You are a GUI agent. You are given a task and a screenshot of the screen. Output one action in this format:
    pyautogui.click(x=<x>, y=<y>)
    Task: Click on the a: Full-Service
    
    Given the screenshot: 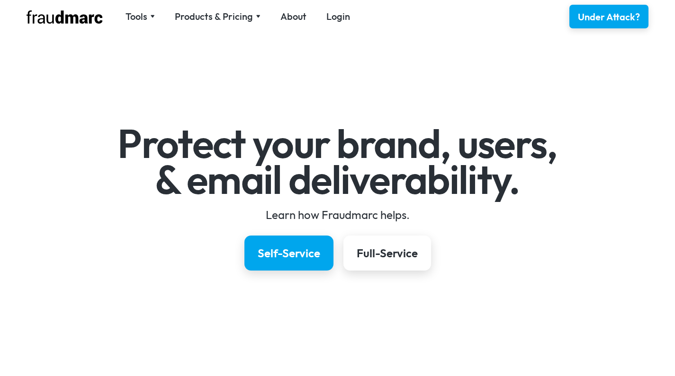 What is the action you would take?
    pyautogui.click(x=387, y=253)
    